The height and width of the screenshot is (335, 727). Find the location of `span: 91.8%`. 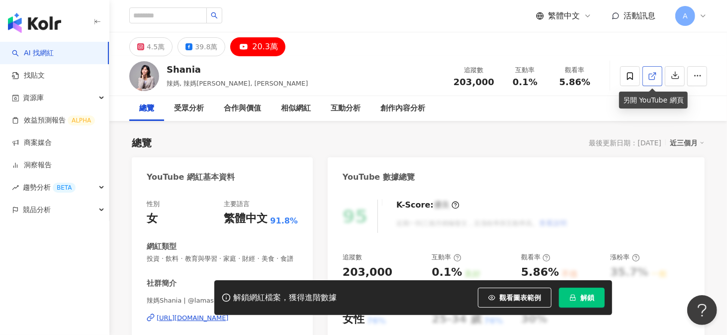

span: 91.8% is located at coordinates (284, 221).